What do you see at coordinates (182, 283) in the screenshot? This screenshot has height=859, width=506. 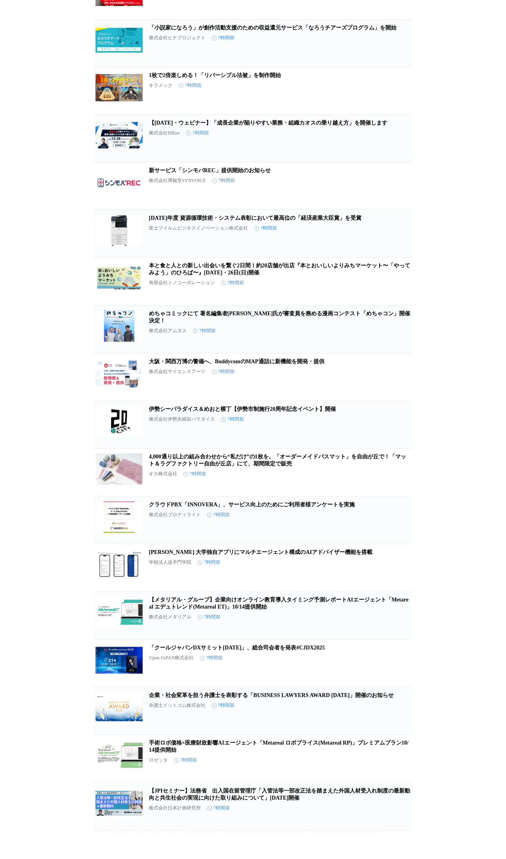 I see `p: 有限会社トノコーポレーション` at bounding box center [182, 283].